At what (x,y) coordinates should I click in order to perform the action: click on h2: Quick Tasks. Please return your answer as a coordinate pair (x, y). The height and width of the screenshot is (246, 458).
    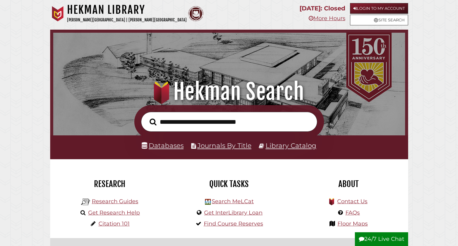
    Looking at the image, I should click on (229, 184).